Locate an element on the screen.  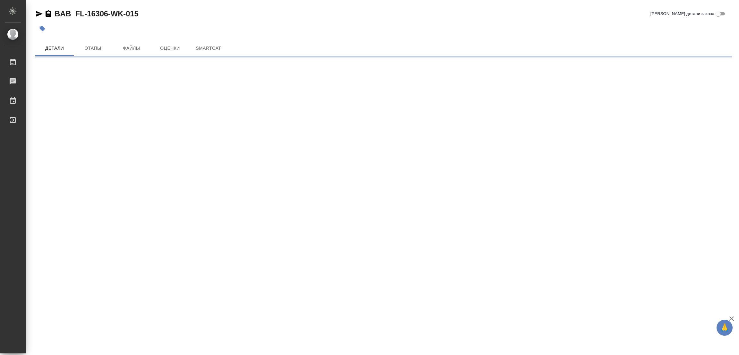
span: Оценки is located at coordinates (170, 48).